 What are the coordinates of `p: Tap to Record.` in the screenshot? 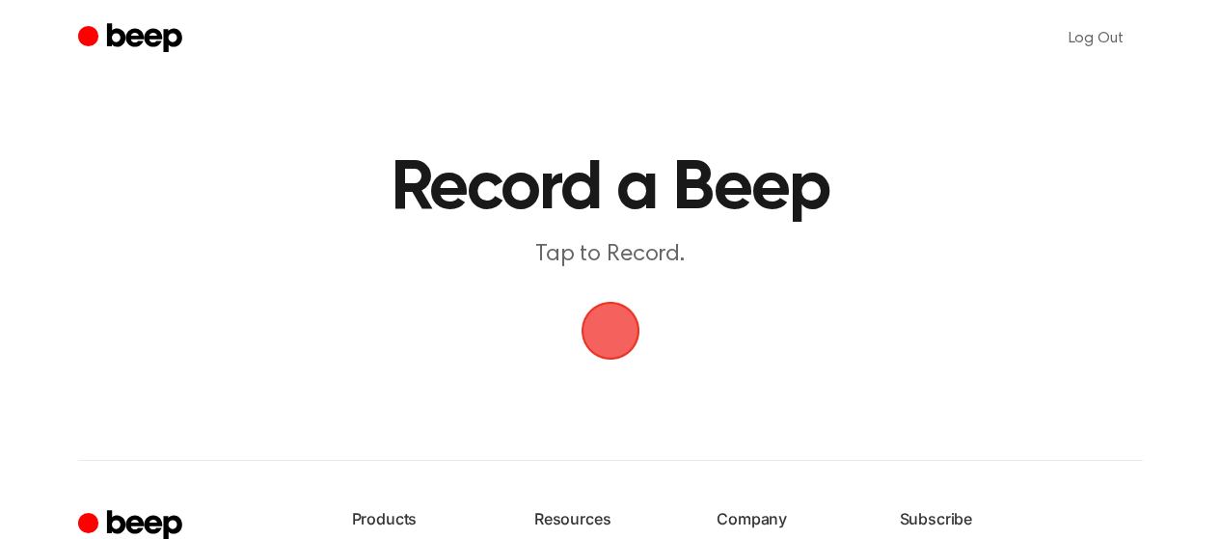 It's located at (611, 255).